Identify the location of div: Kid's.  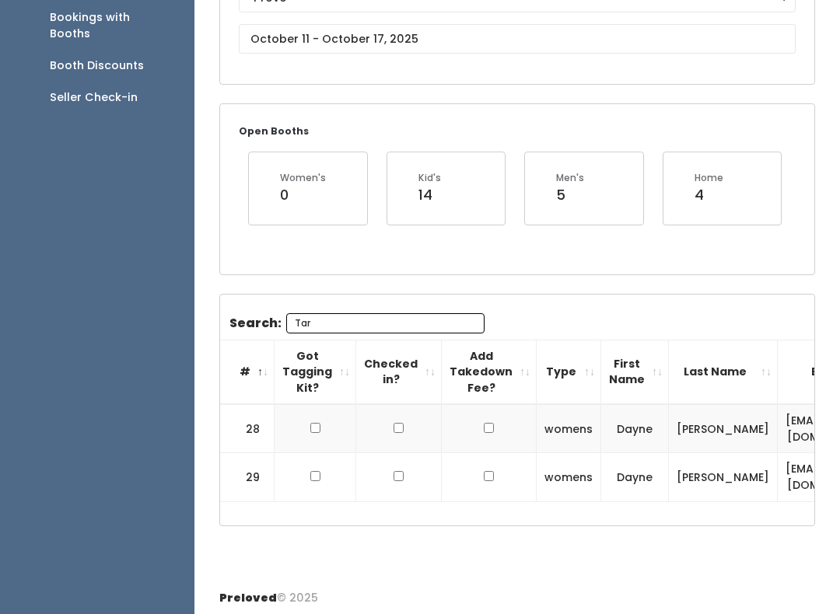
(429, 178).